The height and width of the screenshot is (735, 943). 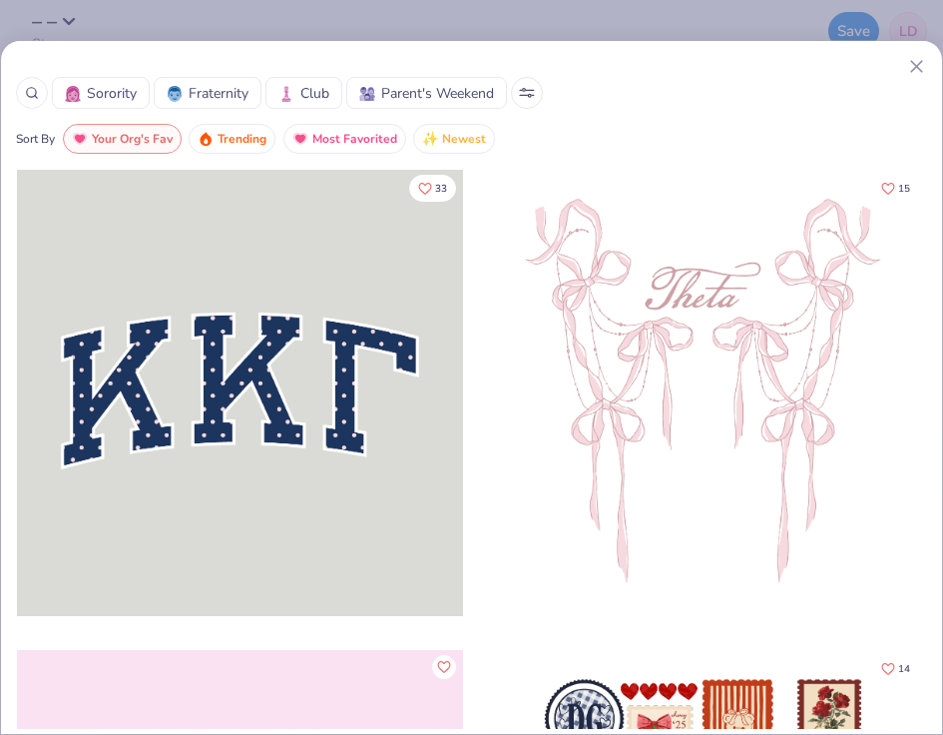 I want to click on img: Club, so click(x=286, y=94).